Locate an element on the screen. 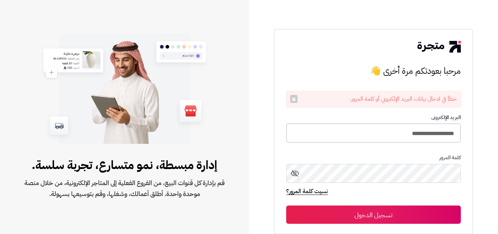 Image resolution: width=498 pixels, height=234 pixels. span: إدارة مبسطة، نمو متسارع، تجربة سلسة. is located at coordinates (124, 165).